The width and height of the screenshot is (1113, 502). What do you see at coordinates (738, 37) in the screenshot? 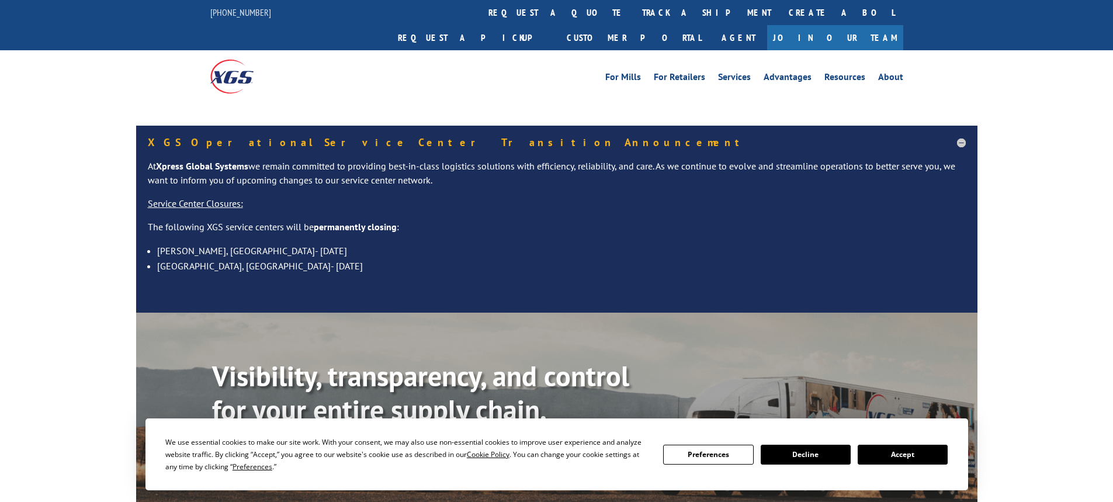
I see `a: Agent` at bounding box center [738, 37].